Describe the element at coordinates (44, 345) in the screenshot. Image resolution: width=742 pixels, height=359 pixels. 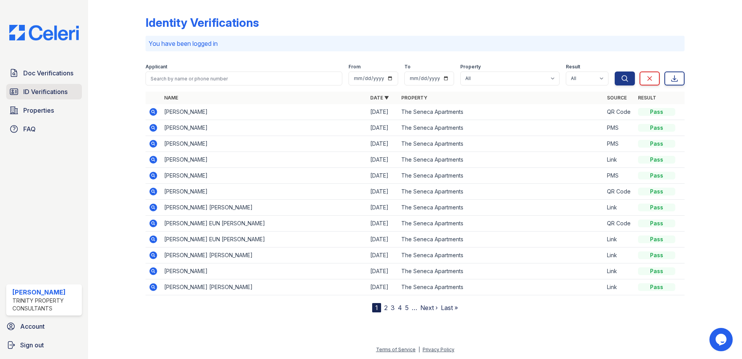
I see `button: Sign out` at that location.